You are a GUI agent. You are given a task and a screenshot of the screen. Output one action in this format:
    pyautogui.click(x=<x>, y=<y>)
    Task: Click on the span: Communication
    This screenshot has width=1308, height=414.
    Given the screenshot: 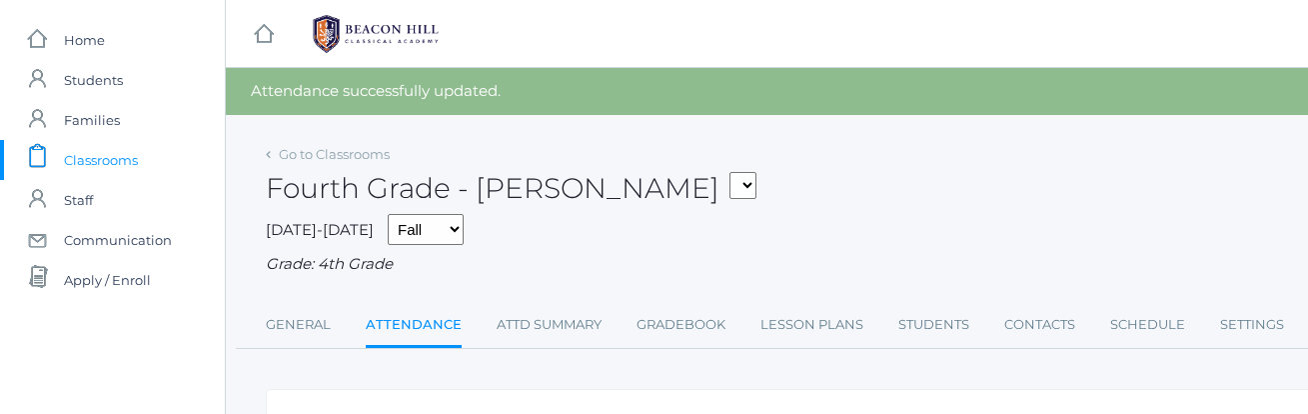 What is the action you would take?
    pyautogui.click(x=118, y=240)
    